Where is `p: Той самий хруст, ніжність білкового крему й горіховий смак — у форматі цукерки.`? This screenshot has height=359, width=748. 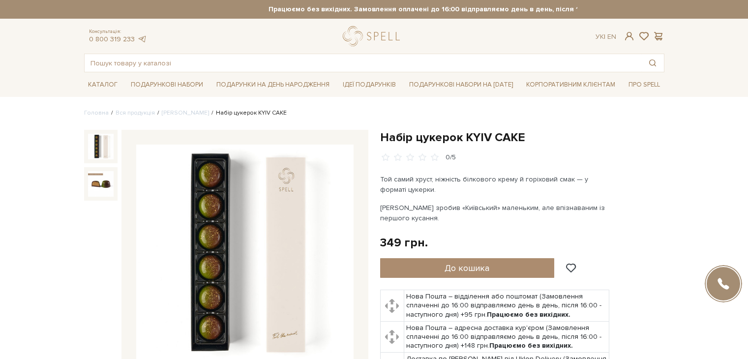
p: Той самий хруст, ніжність білкового крему й горіховий смак — у форматі цукерки. is located at coordinates (495, 184).